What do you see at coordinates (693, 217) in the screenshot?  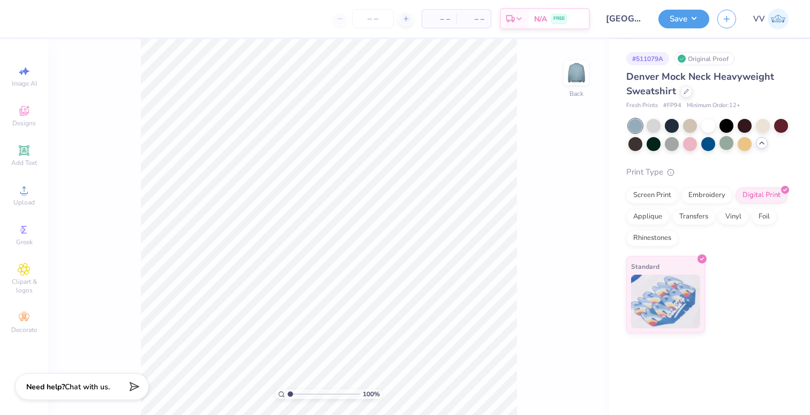 I see `div: Transfers` at bounding box center [693, 217].